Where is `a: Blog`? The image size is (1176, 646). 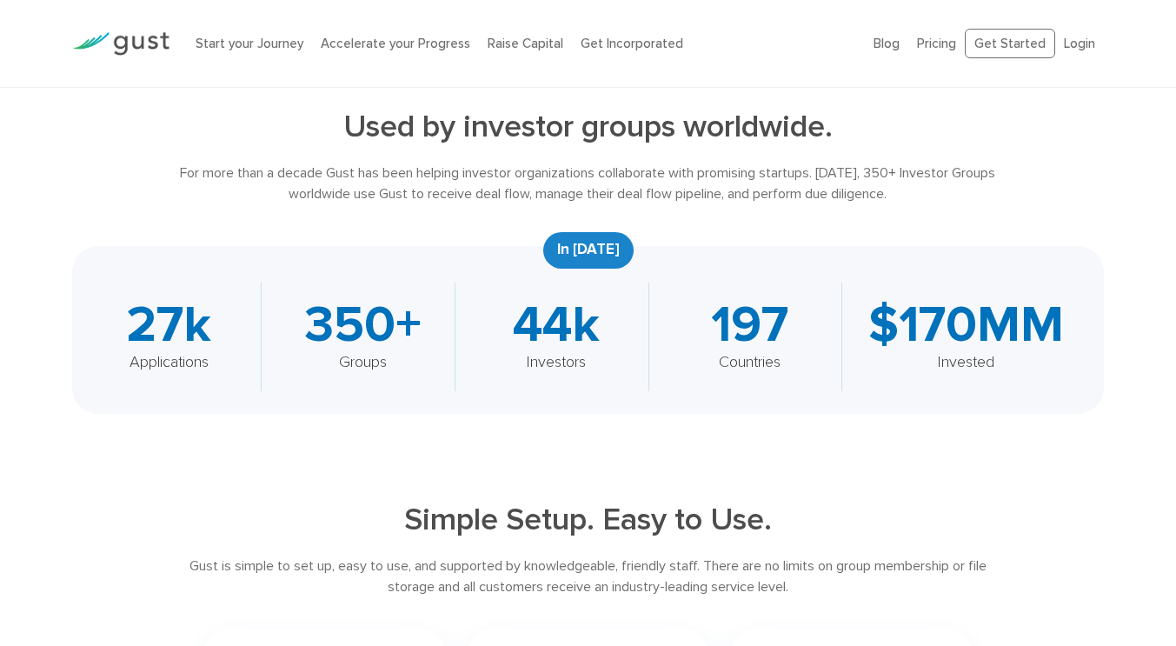 a: Blog is located at coordinates (886, 43).